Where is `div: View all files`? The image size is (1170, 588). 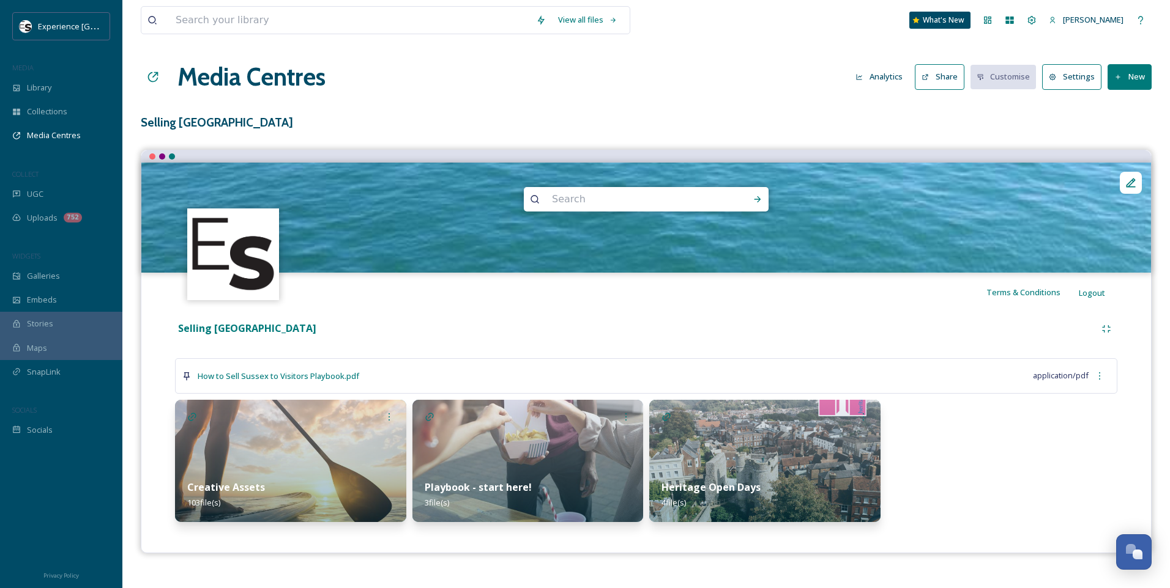
div: View all files is located at coordinates (587, 20).